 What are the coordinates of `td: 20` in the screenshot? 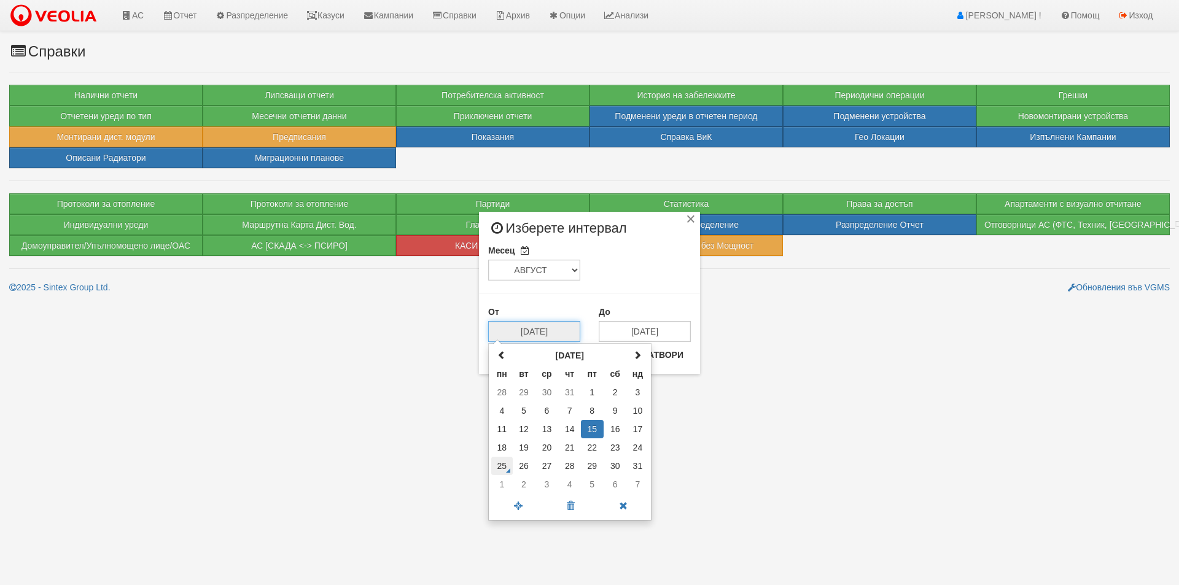 It's located at (547, 448).